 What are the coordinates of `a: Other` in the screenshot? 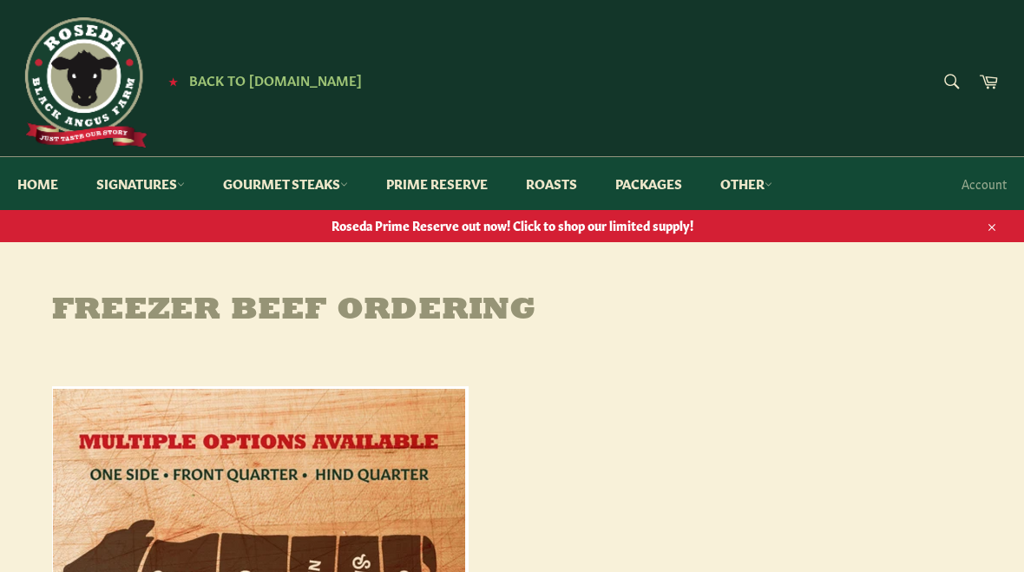 It's located at (746, 183).